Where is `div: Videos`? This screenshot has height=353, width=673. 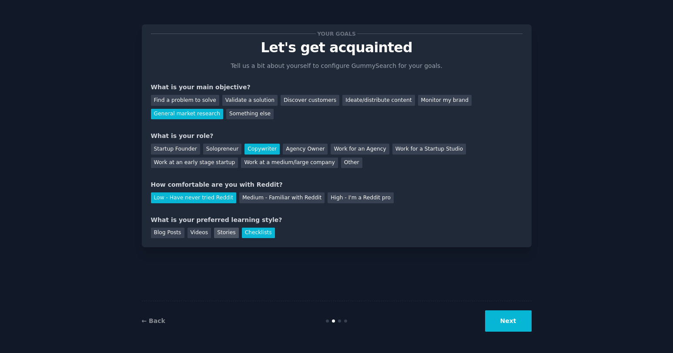 div: Videos is located at coordinates (199, 233).